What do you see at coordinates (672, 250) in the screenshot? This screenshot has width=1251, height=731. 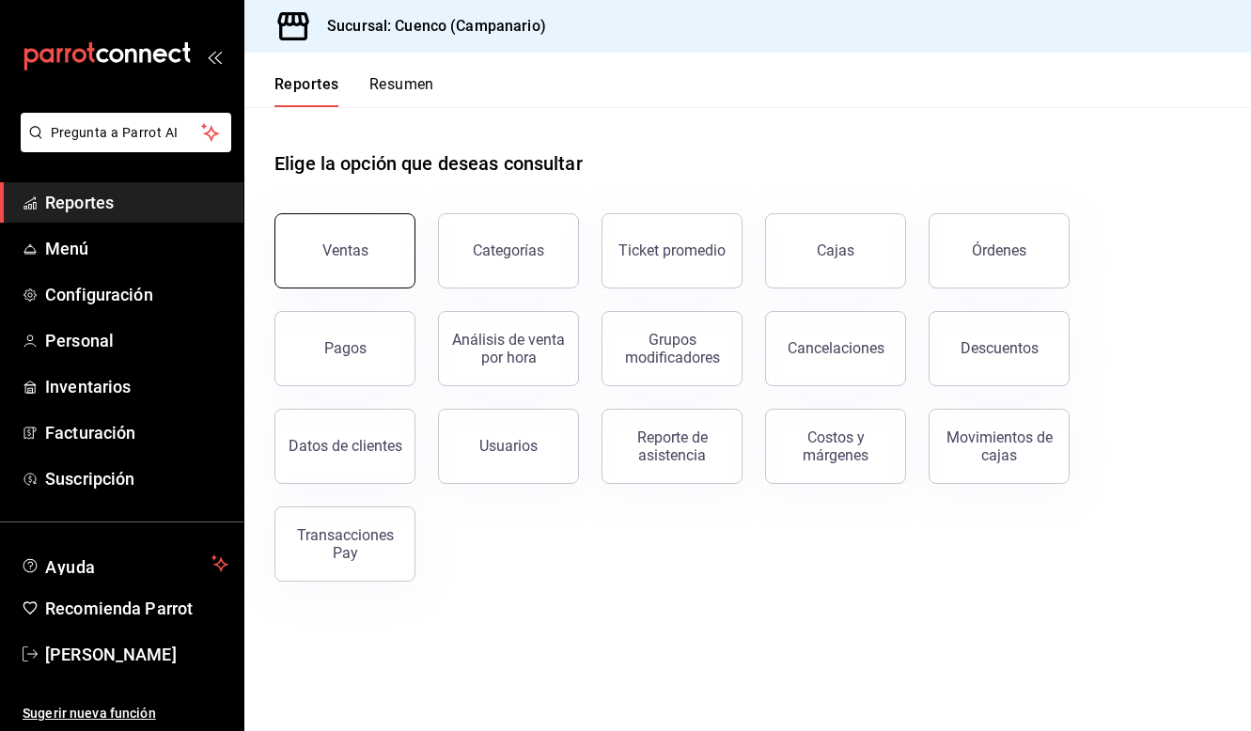 I see `div: Ticket promedio` at bounding box center [672, 250].